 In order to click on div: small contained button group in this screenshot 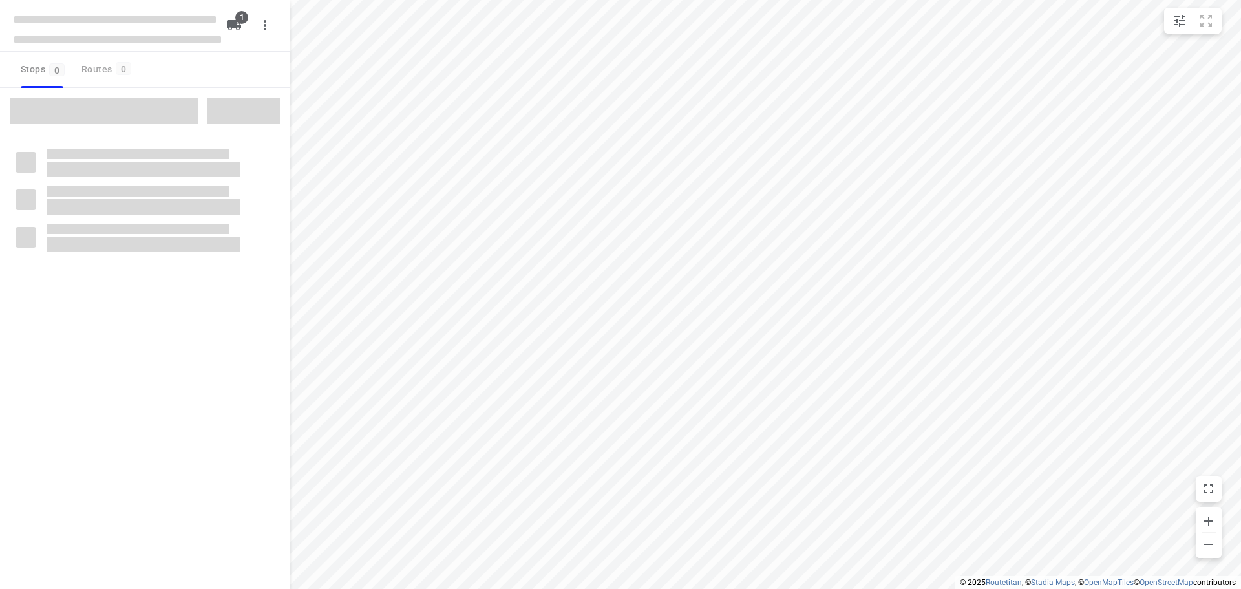, I will do `click(1192, 21)`.